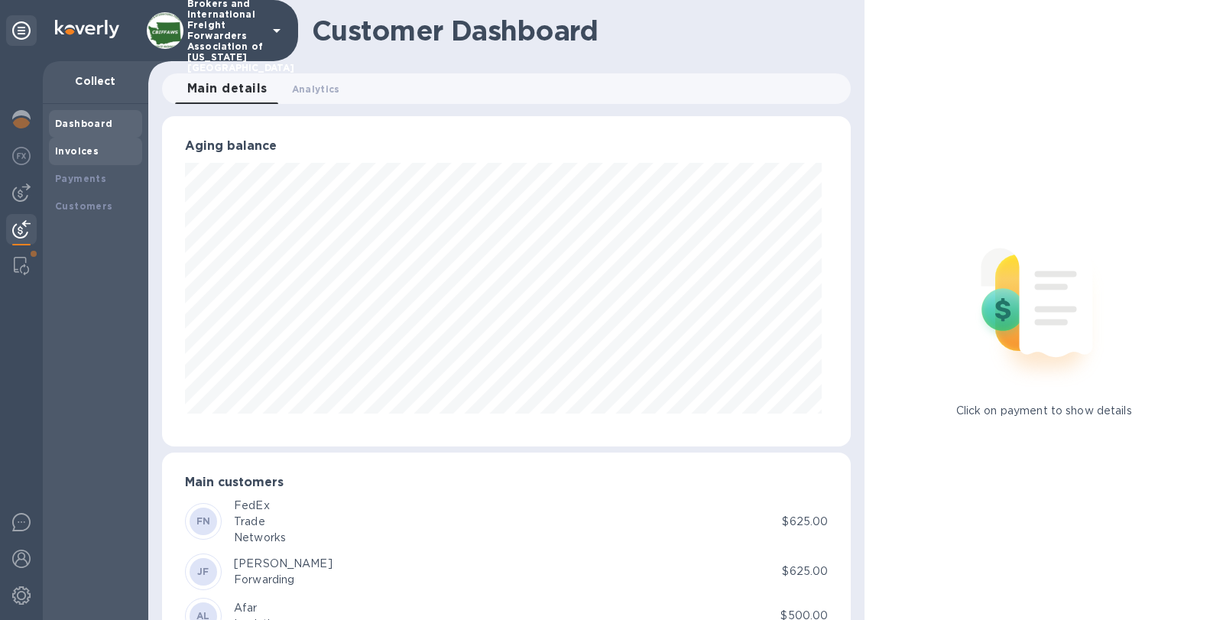 The width and height of the screenshot is (1223, 620). I want to click on div: Forwarding, so click(283, 579).